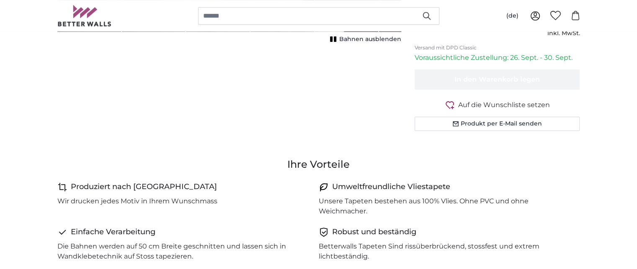 The width and height of the screenshot is (637, 269). What do you see at coordinates (504, 105) in the screenshot?
I see `span: Auf die Wunschliste setzen` at bounding box center [504, 105].